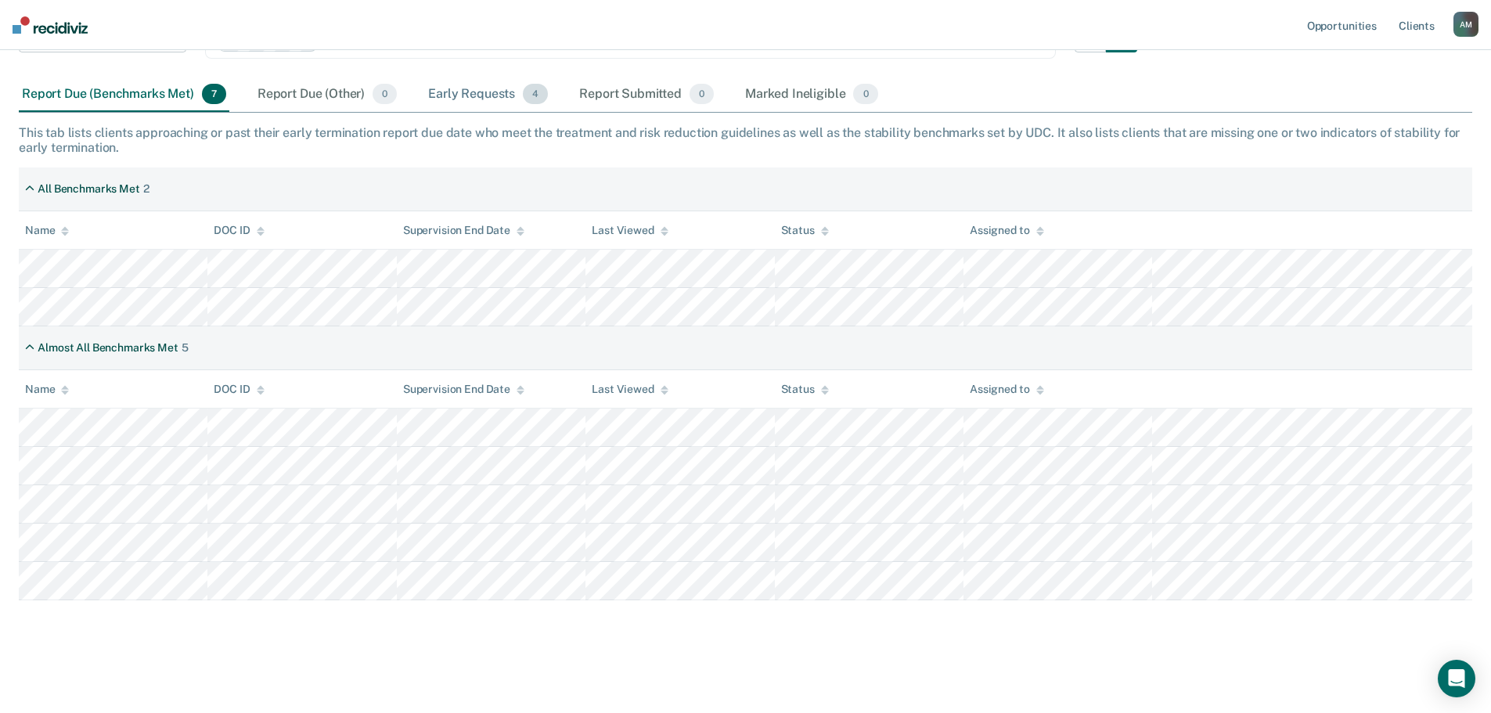  Describe the element at coordinates (50, 25) in the screenshot. I see `img: Recidiviz` at that location.